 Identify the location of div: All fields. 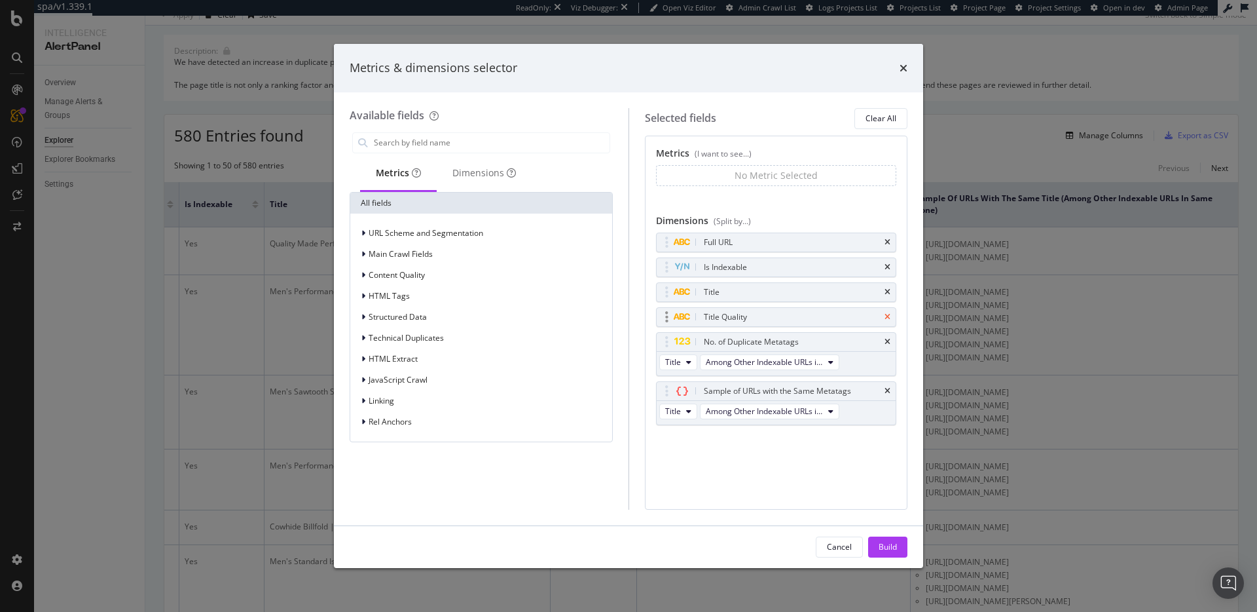
(481, 203).